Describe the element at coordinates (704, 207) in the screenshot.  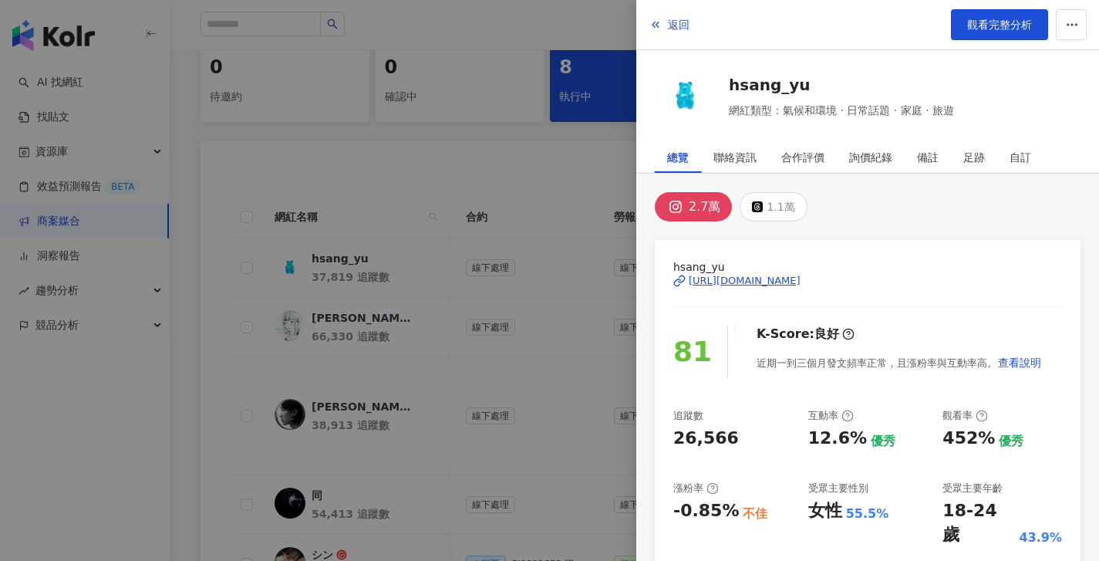
I see `div: 2.7萬` at that location.